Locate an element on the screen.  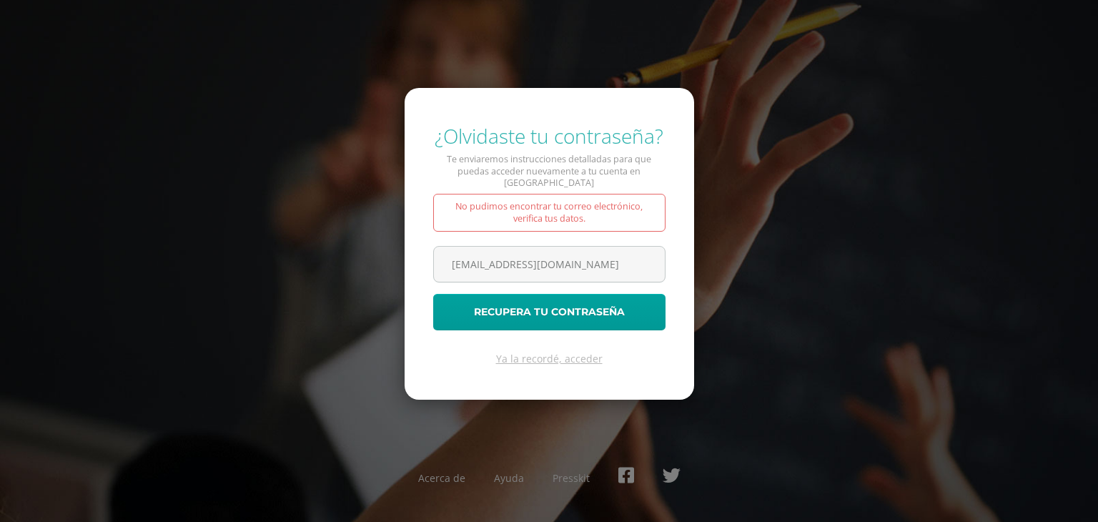
a: Ayuda is located at coordinates (509, 478).